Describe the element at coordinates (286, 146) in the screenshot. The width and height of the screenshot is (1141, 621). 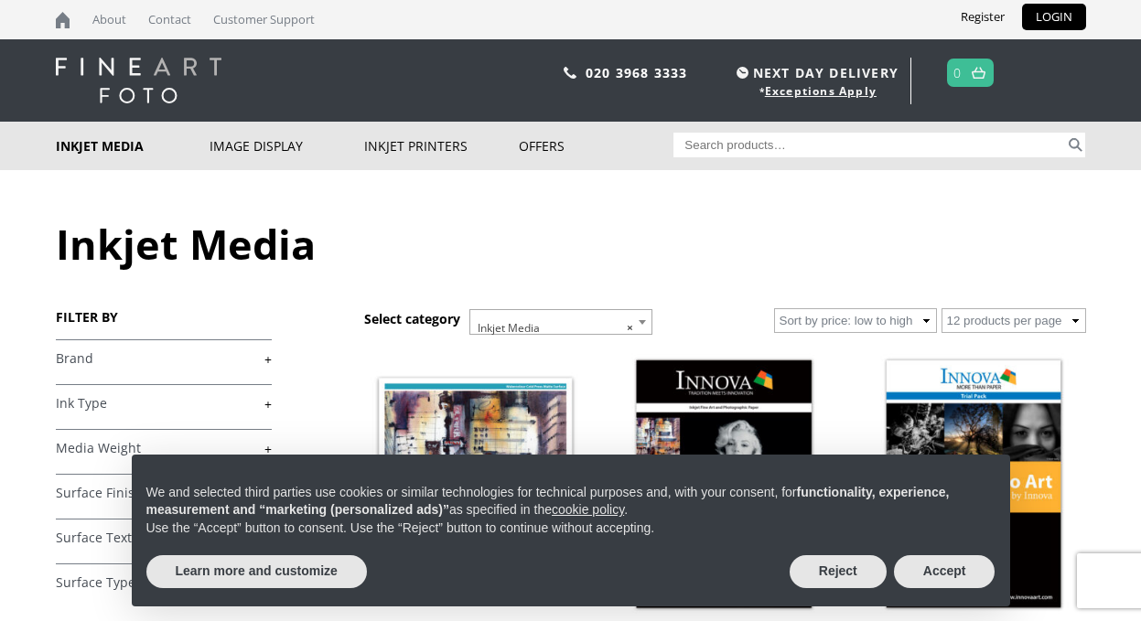
I see `a: Image Display` at that location.